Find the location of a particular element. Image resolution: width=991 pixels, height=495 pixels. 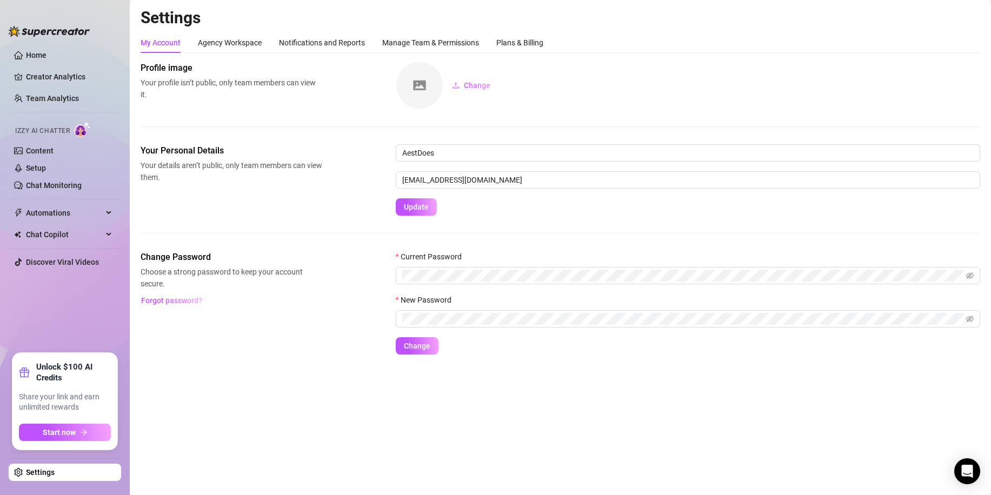

a: Home is located at coordinates (36, 55).